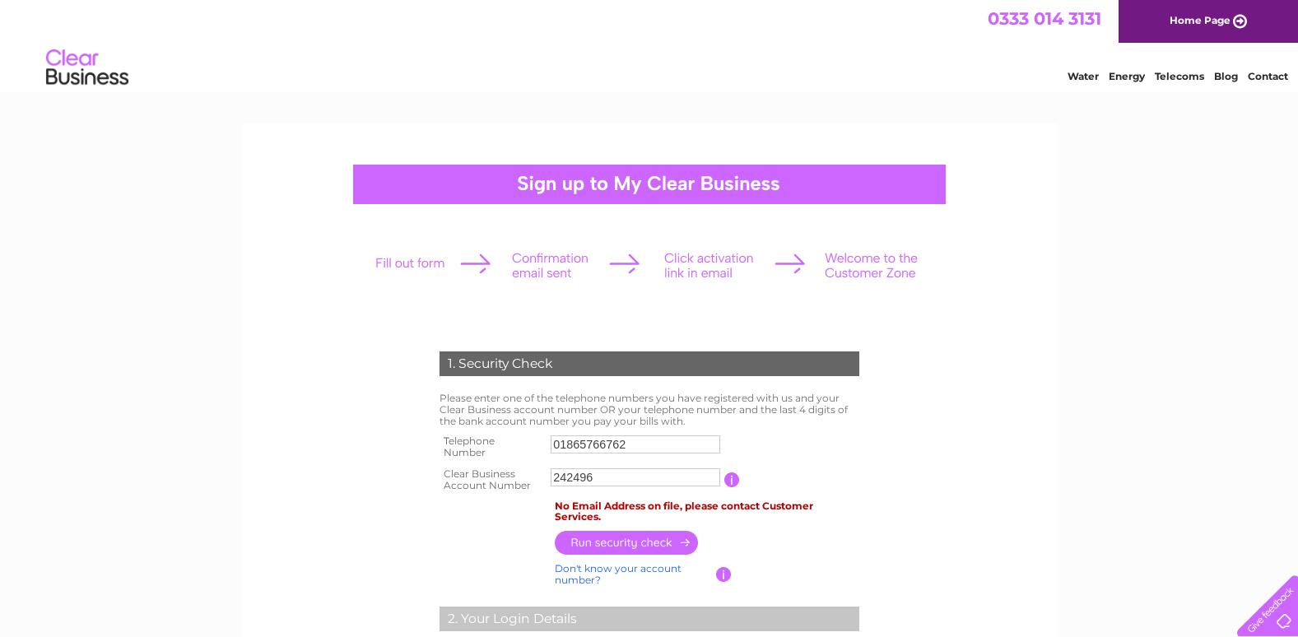 Image resolution: width=1298 pixels, height=637 pixels. Describe the element at coordinates (1083, 76) in the screenshot. I see `a: Water` at that location.